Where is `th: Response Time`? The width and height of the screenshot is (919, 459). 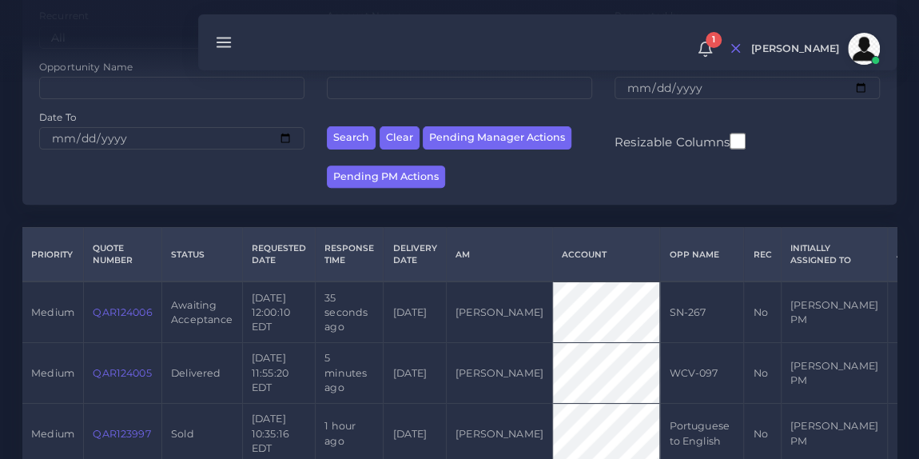
th: Response Time is located at coordinates (349, 255).